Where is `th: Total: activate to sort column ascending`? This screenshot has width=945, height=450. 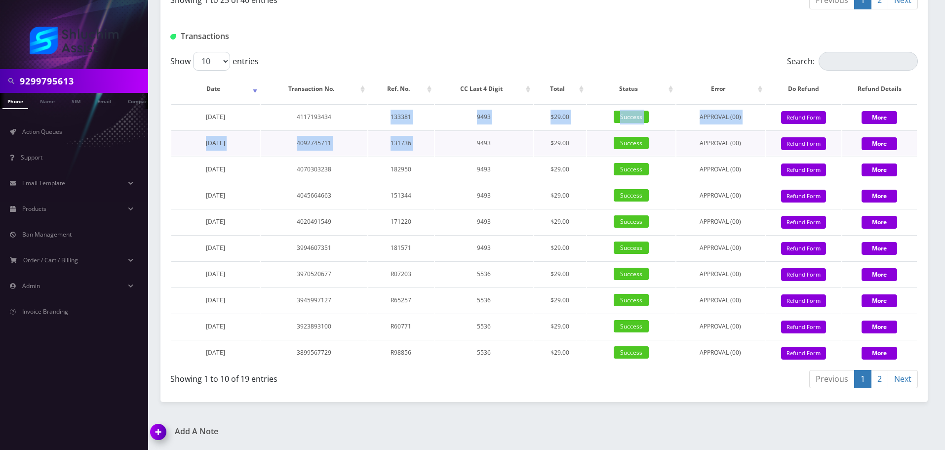
th: Total: activate to sort column ascending is located at coordinates (560, 89).